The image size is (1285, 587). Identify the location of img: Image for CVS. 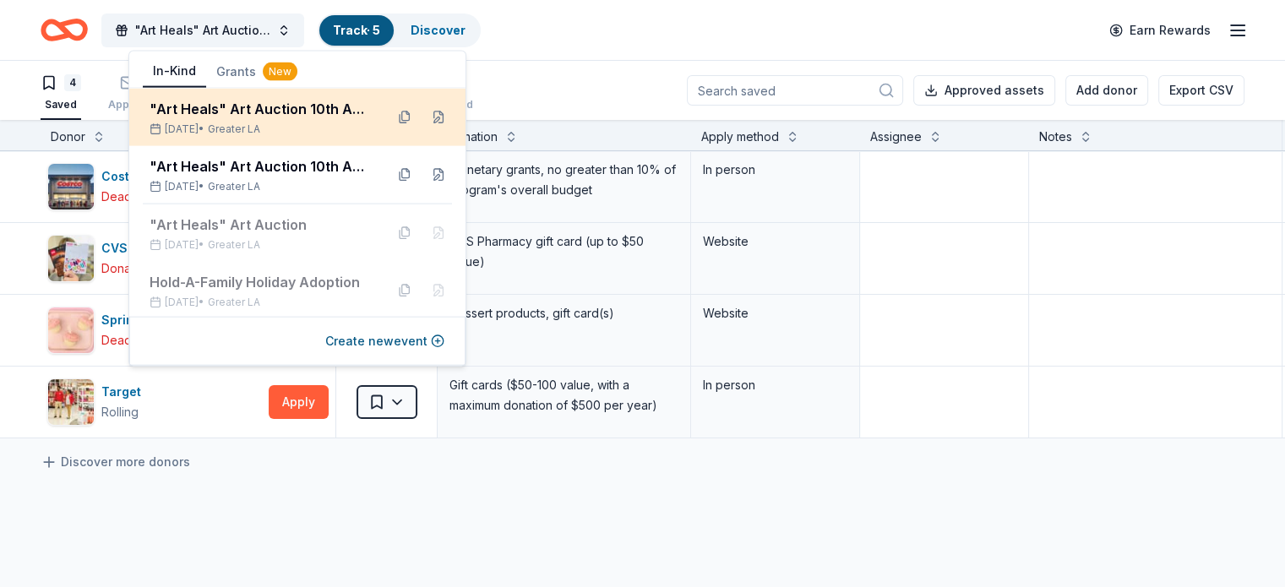
(71, 259).